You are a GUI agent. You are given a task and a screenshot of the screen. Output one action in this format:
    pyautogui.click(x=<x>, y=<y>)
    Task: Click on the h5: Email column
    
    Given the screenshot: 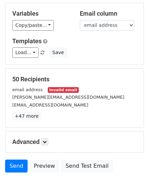 What is the action you would take?
    pyautogui.click(x=108, y=14)
    